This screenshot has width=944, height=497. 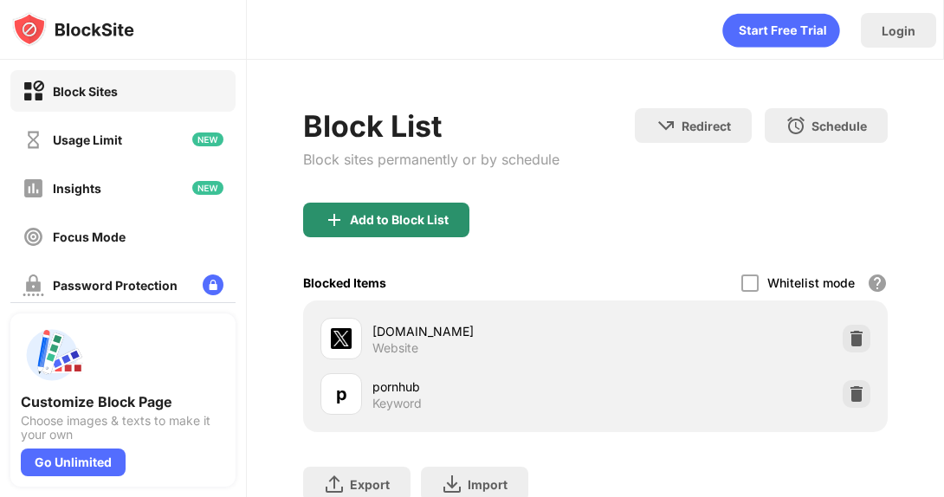 I want to click on div: p, so click(x=341, y=394).